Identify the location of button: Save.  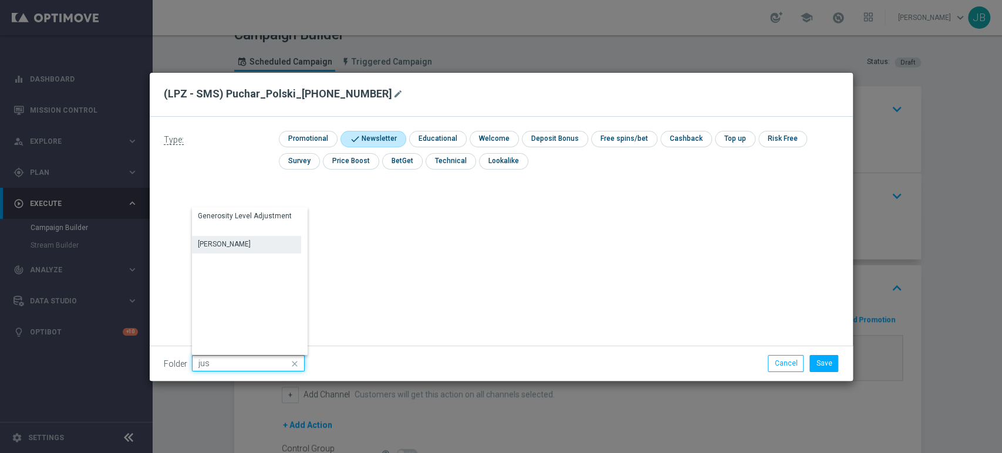
(824, 363).